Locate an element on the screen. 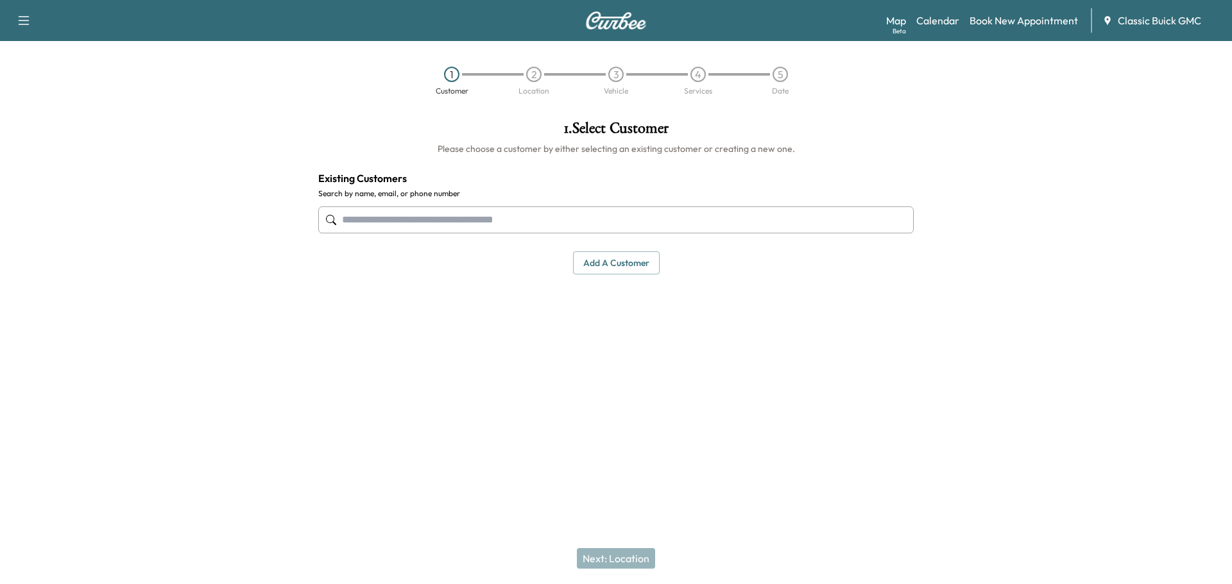 The height and width of the screenshot is (584, 1232). div: 3 is located at coordinates (616, 74).